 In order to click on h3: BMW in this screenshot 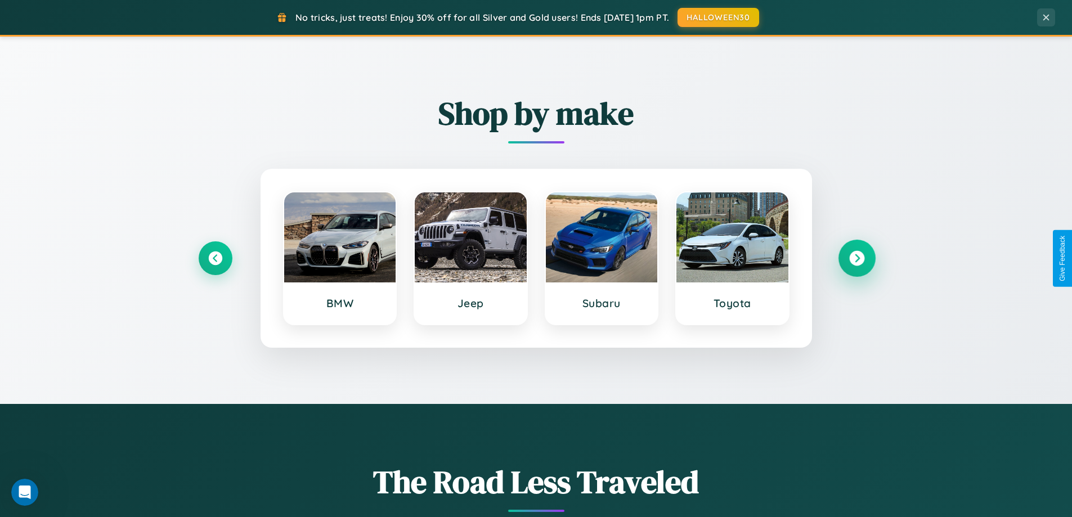, I will do `click(340, 303)`.